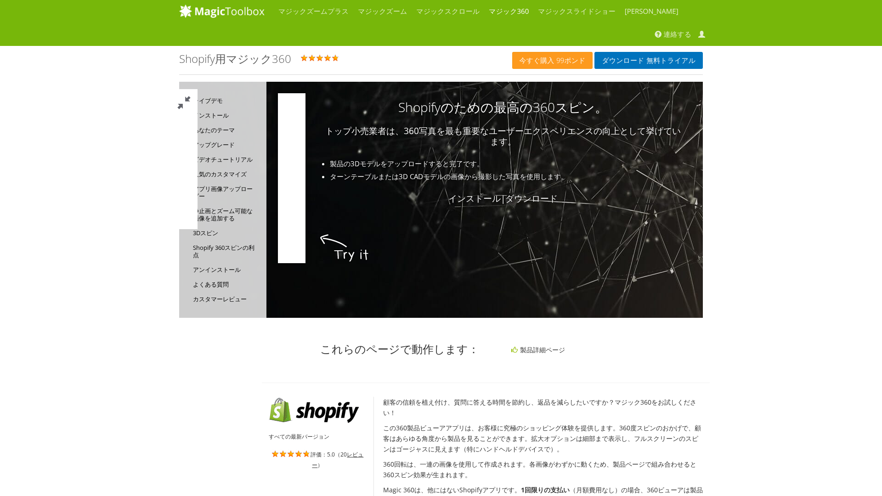 The height and width of the screenshot is (496, 882). What do you see at coordinates (227, 130) in the screenshot?
I see `a: あなたのテーマ` at bounding box center [227, 130].